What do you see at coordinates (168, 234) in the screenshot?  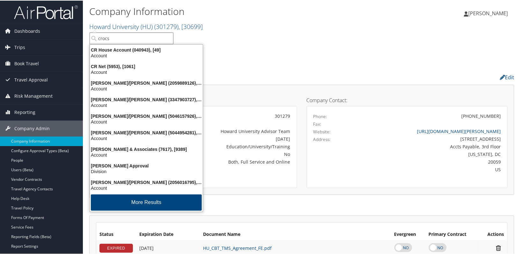 I see `th: Expiration Date` at bounding box center [168, 234].